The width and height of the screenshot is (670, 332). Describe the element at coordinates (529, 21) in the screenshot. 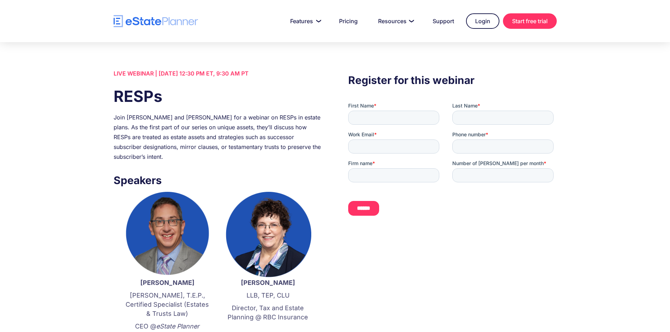

I see `a: Start free trial` at that location.